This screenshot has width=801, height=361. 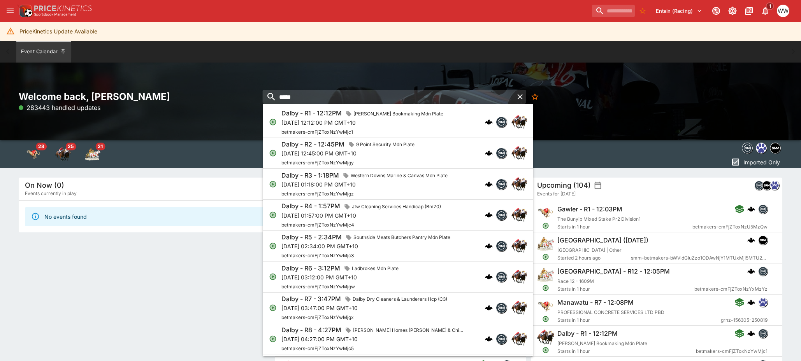 I want to click on span: 9 Point Security Mdn Plate, so click(x=385, y=145).